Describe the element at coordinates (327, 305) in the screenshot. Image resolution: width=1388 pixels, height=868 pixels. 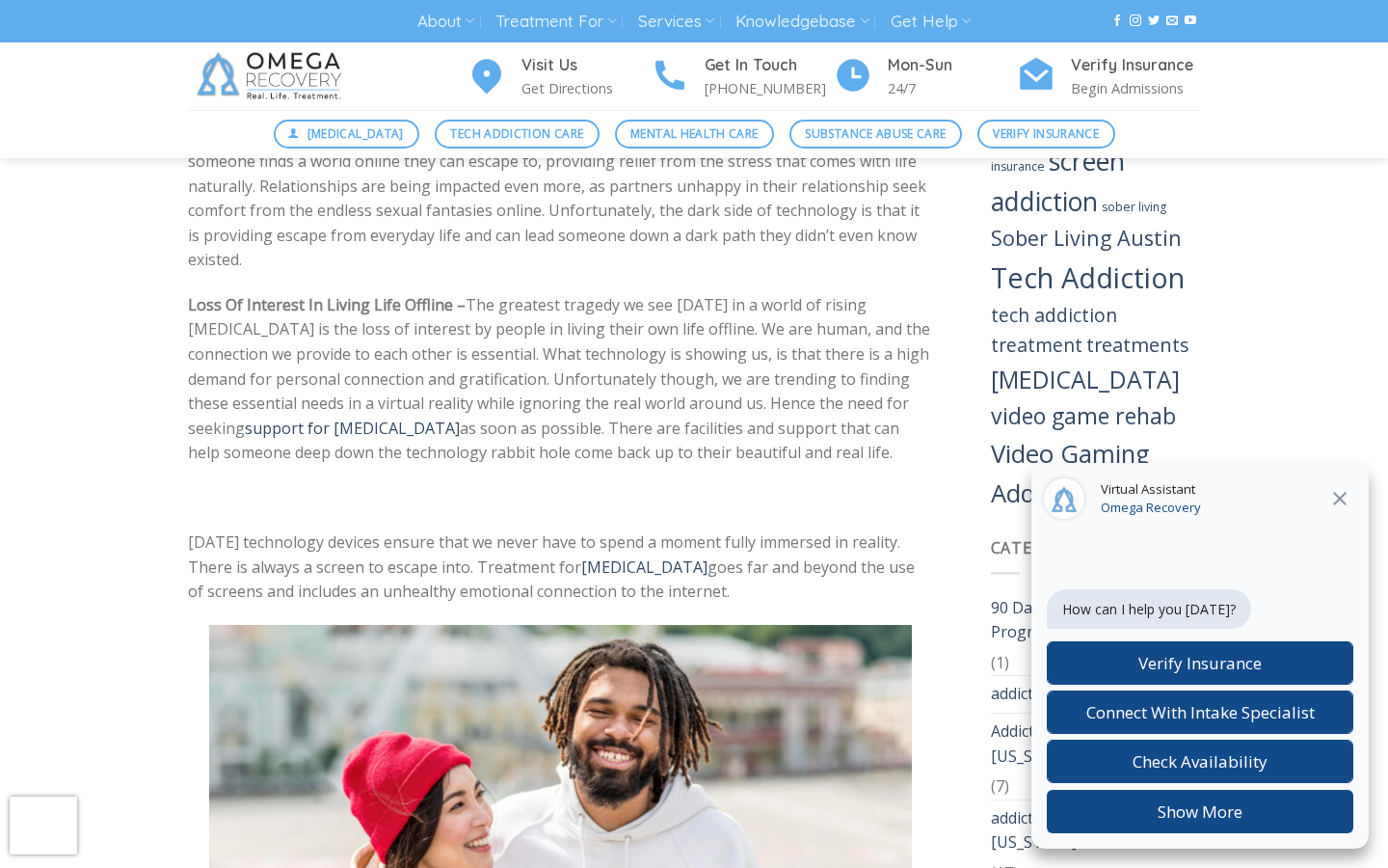
I see `b: Loss Of Interest In Living Life Offline –` at that location.